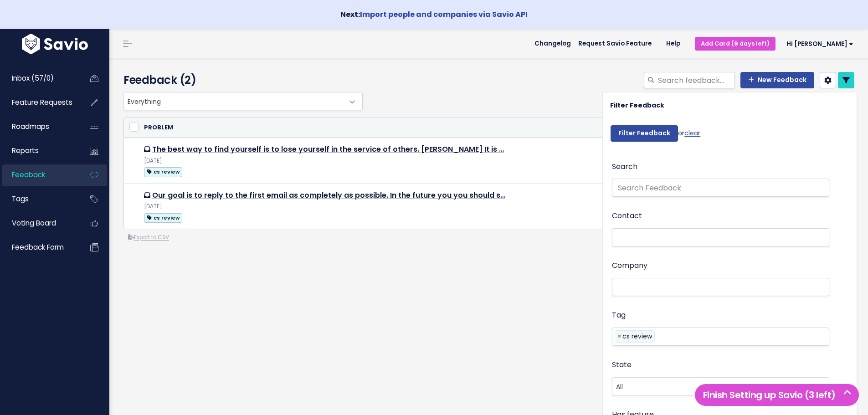 Image resolution: width=868 pixels, height=415 pixels. Describe the element at coordinates (241, 80) in the screenshot. I see `h4: Feedback (2)` at that location.